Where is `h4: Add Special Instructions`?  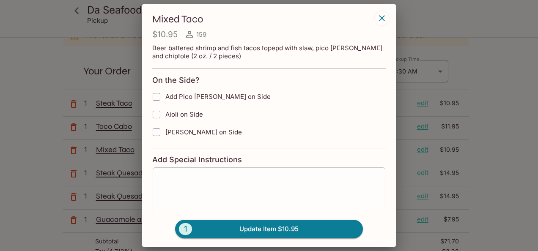
h4: Add Special Instructions is located at coordinates (269, 160).